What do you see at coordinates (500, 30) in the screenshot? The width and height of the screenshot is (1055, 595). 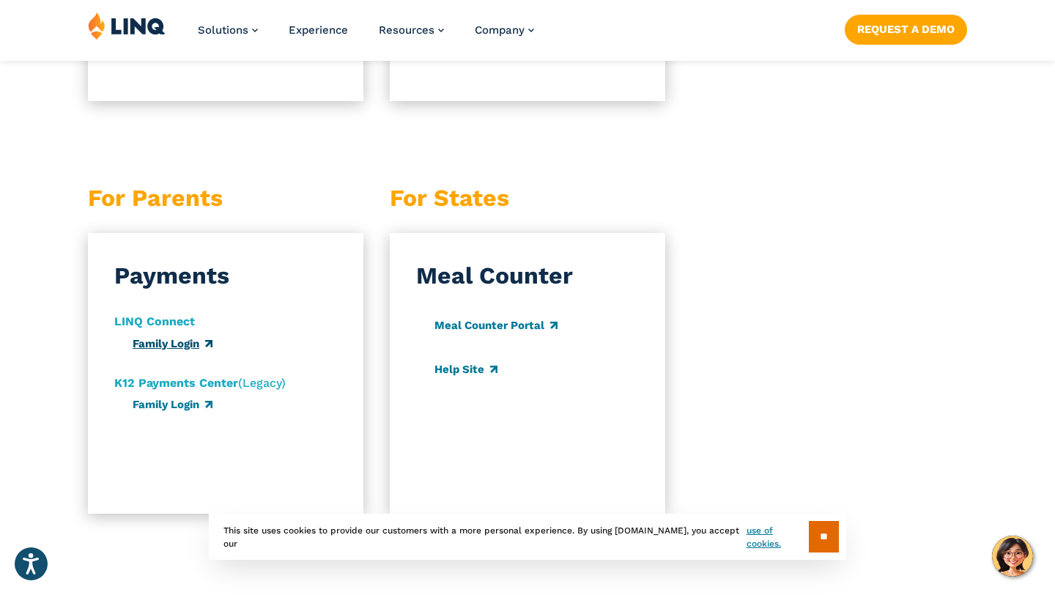 I see `span: Company` at bounding box center [500, 30].